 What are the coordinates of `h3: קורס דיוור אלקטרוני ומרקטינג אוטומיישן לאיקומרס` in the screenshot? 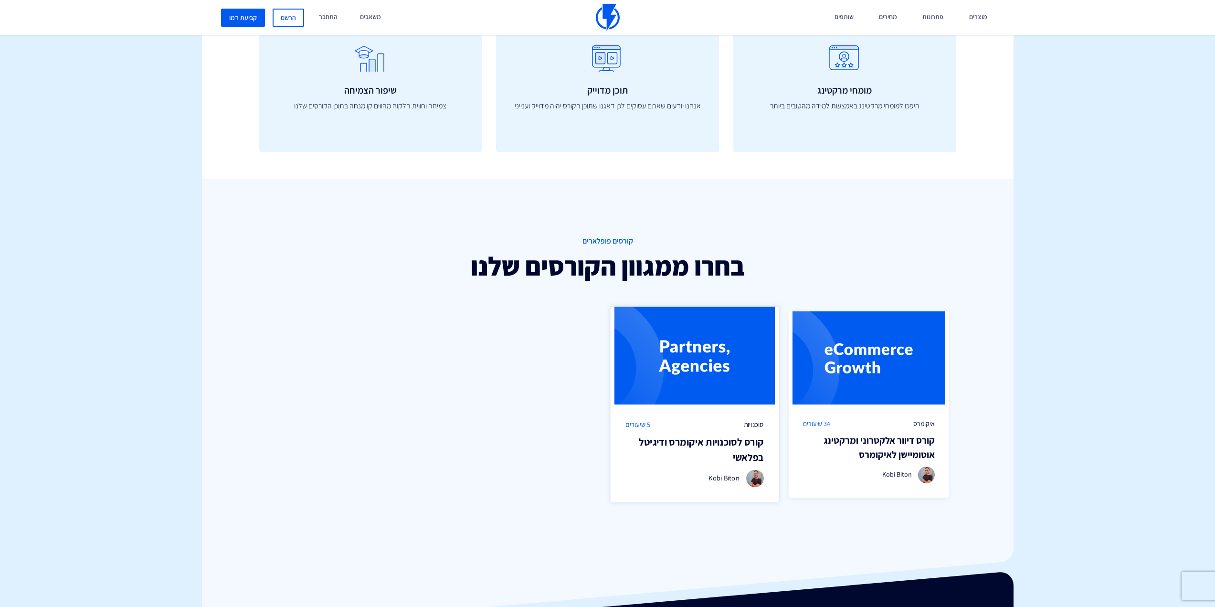 It's located at (869, 447).